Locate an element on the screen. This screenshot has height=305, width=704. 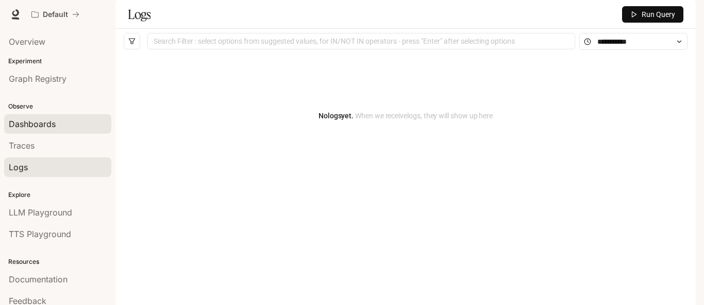
button: All workspaces is located at coordinates (55, 14).